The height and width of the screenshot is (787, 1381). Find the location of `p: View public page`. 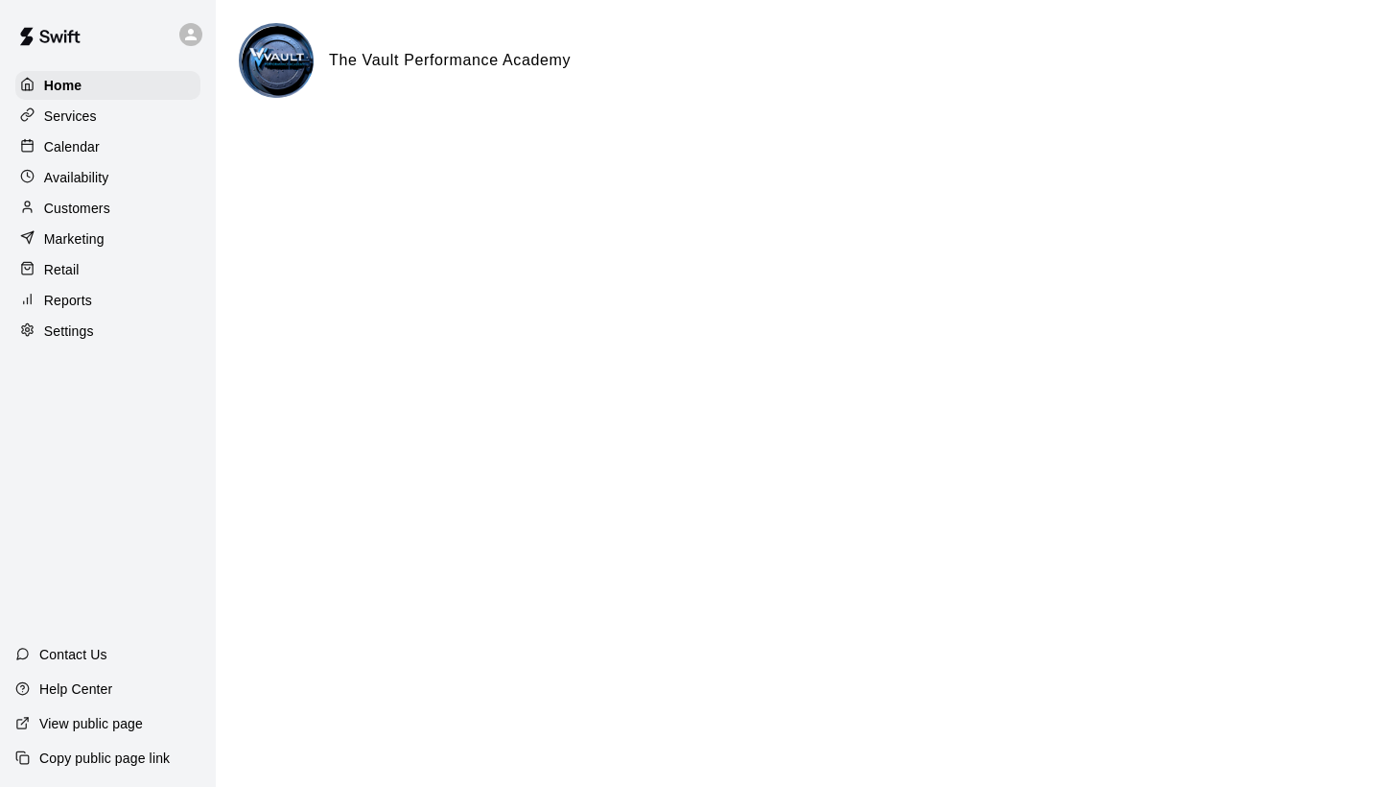

p: View public page is located at coordinates (91, 723).